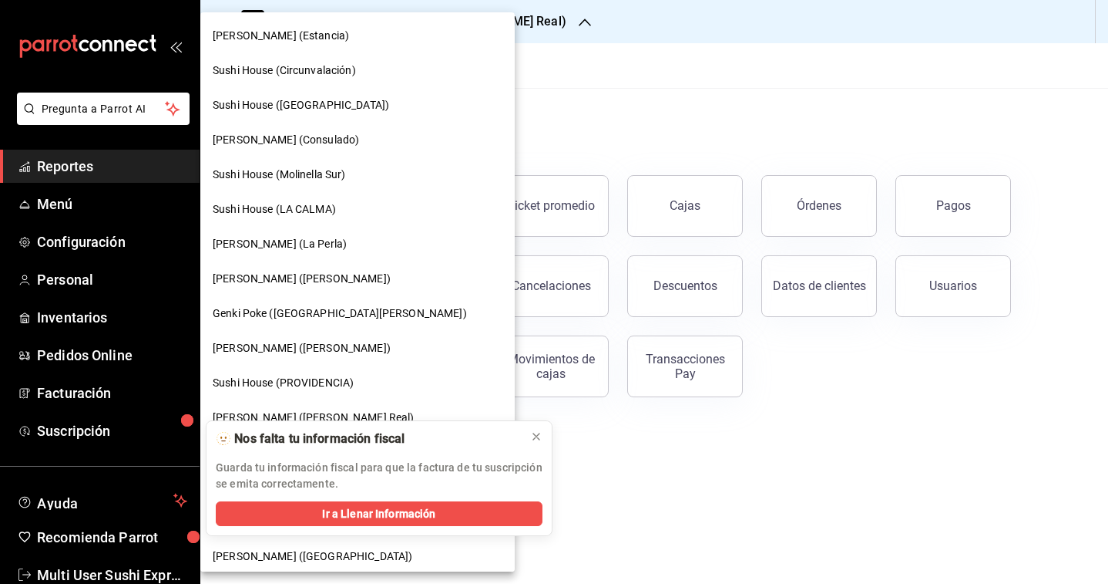  What do you see at coordinates (358, 70) in the screenshot?
I see `div: Sushi House (Circunvalación)` at bounding box center [358, 70].